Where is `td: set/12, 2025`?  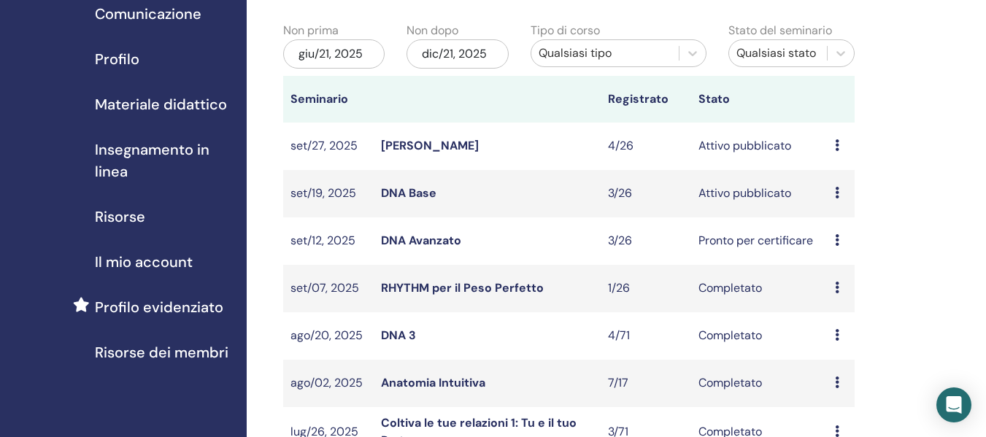 td: set/12, 2025 is located at coordinates (328, 241).